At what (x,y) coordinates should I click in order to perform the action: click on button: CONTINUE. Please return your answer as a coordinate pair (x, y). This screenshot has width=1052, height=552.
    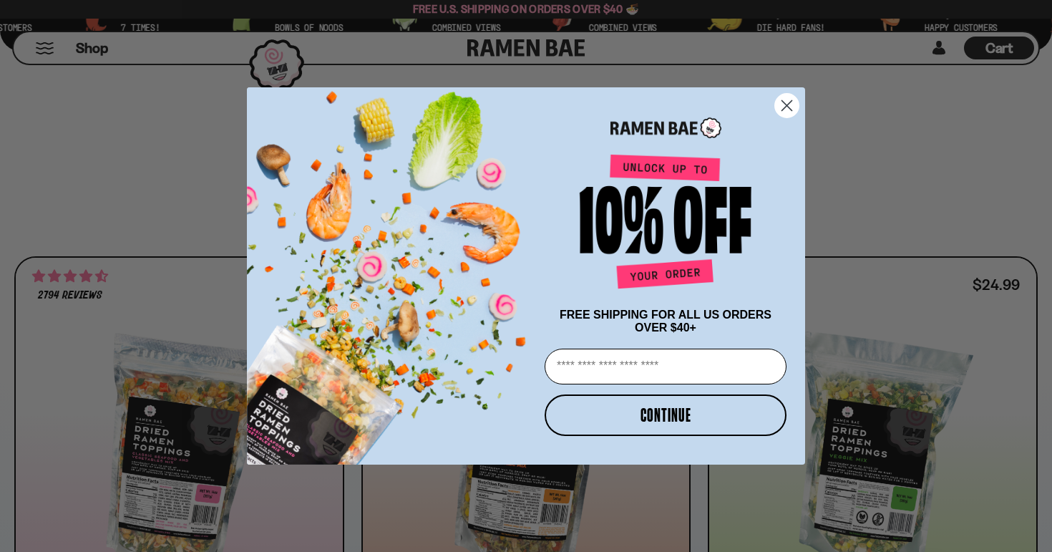
    Looking at the image, I should click on (666, 415).